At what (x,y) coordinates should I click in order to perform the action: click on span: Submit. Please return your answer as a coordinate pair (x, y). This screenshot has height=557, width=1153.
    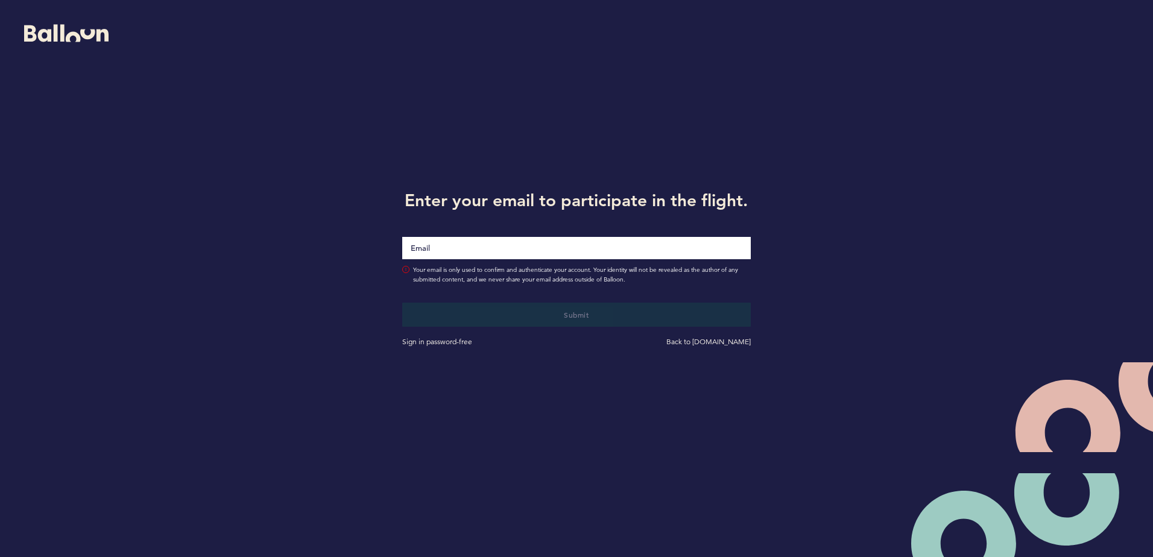
    Looking at the image, I should click on (576, 315).